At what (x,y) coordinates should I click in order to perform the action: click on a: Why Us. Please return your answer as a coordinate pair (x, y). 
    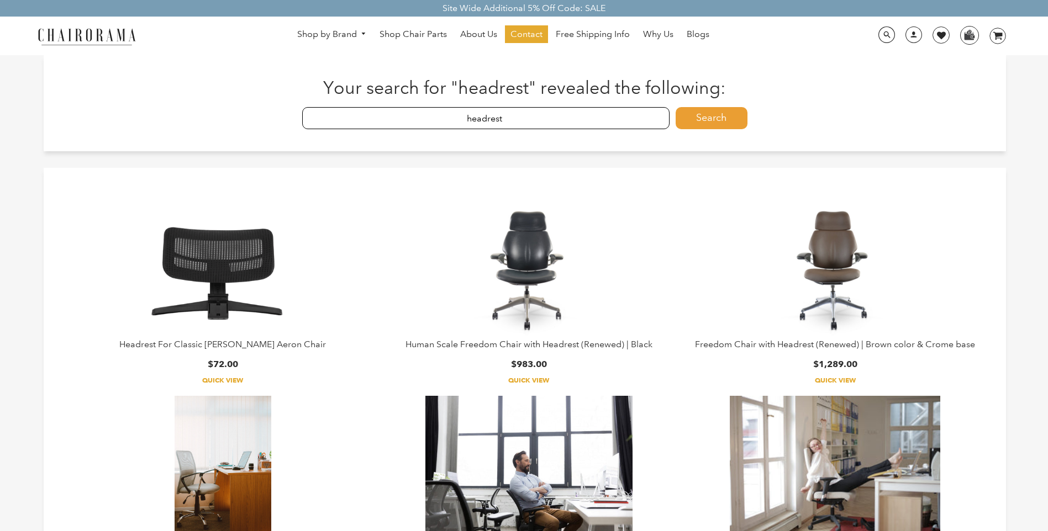
    Looking at the image, I should click on (658, 34).